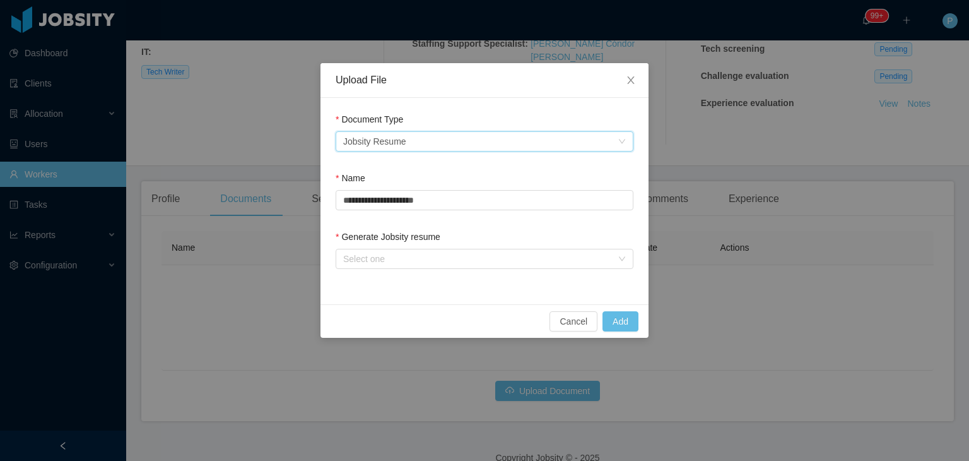 This screenshot has height=461, width=969. I want to click on button: Add, so click(620, 321).